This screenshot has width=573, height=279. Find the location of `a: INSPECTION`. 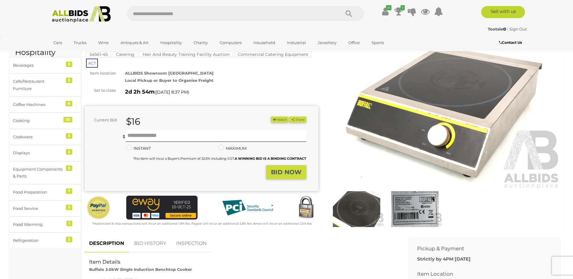

a: INSPECTION is located at coordinates (191, 243).